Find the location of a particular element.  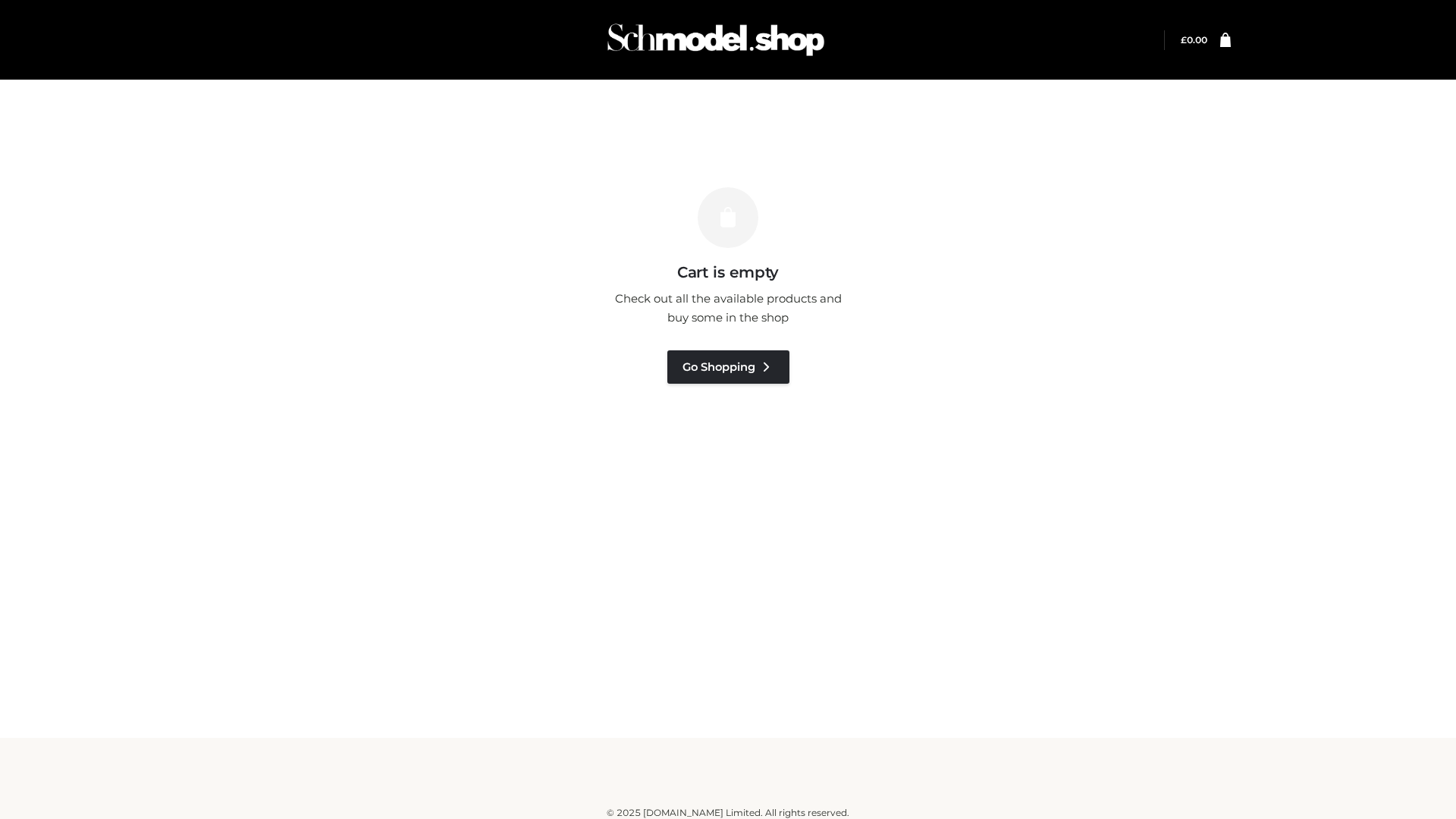

a: Schmodel Admin 964 is located at coordinates (716, 39).